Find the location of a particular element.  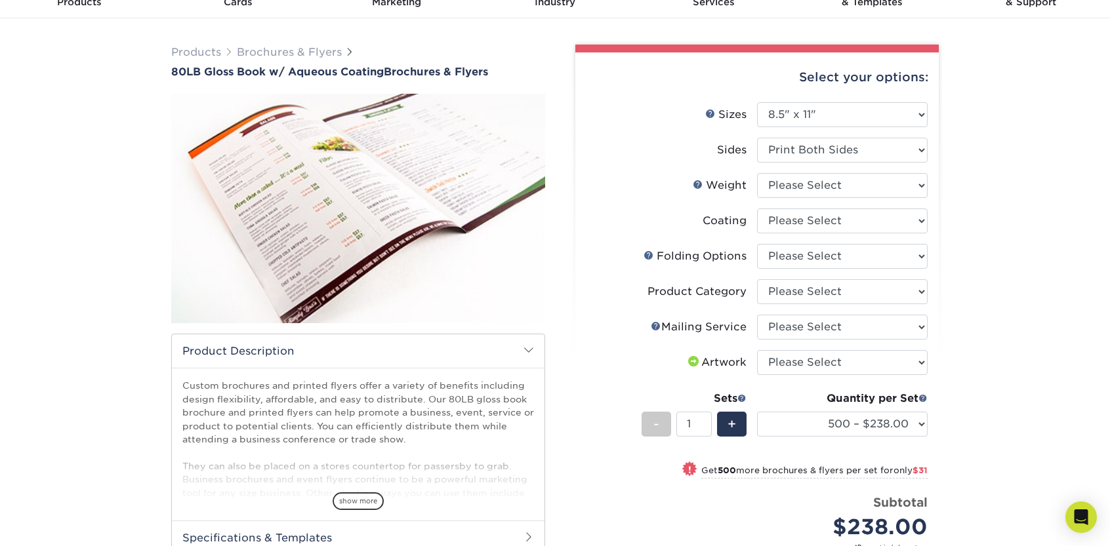

div: Product Category is located at coordinates (696, 292).